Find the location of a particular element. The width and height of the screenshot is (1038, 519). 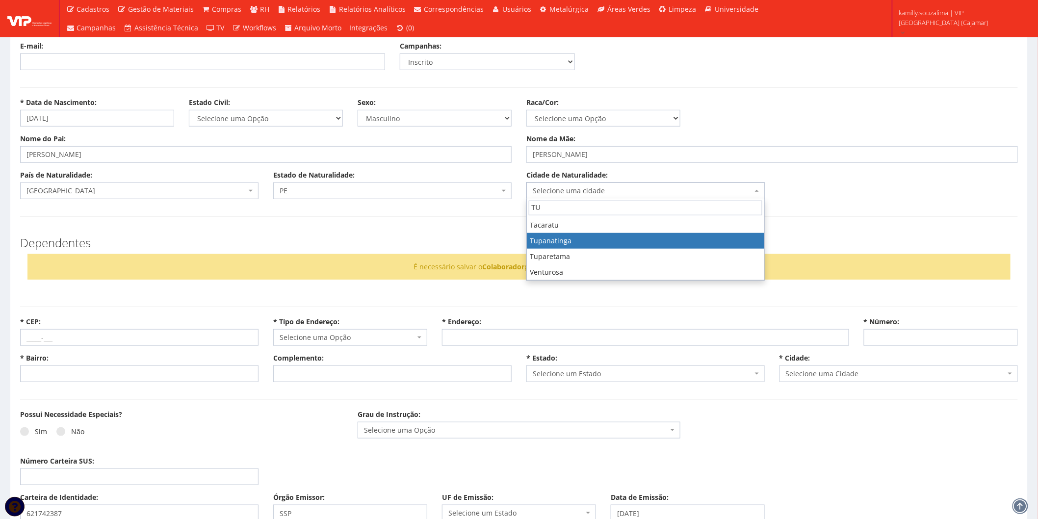

strong: Colaborador is located at coordinates (503, 266).